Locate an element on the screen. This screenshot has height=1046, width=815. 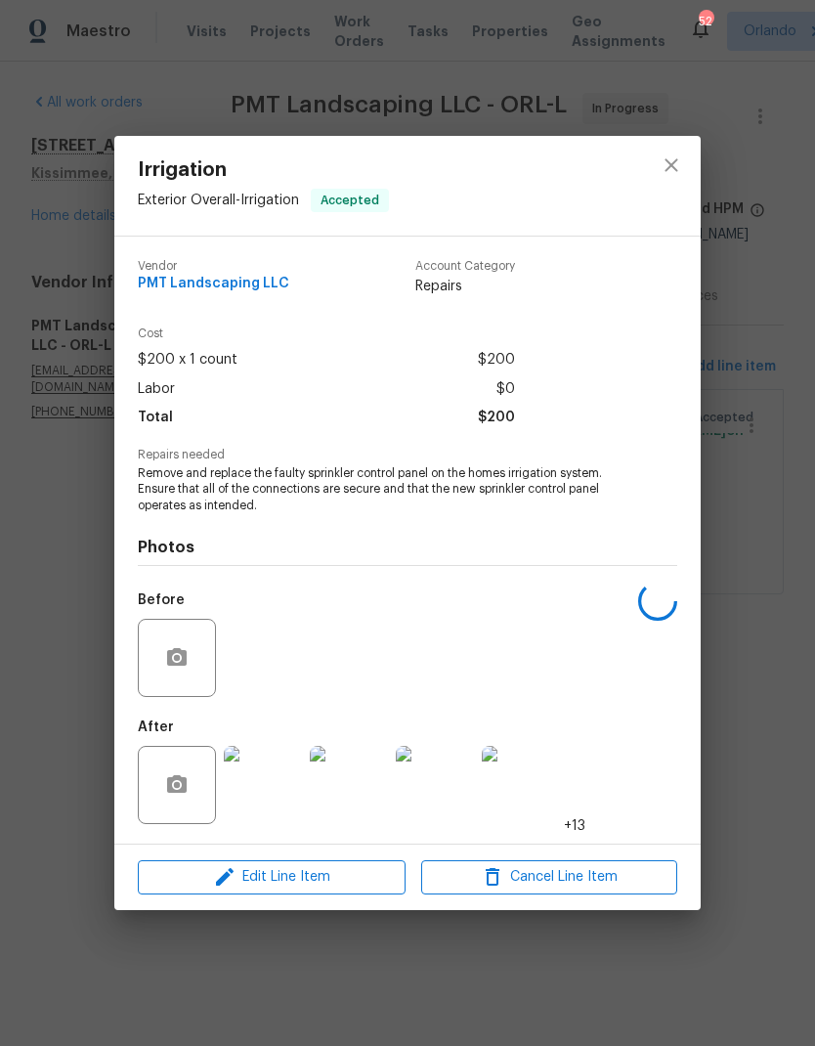
span: +13 is located at coordinates (575, 826).